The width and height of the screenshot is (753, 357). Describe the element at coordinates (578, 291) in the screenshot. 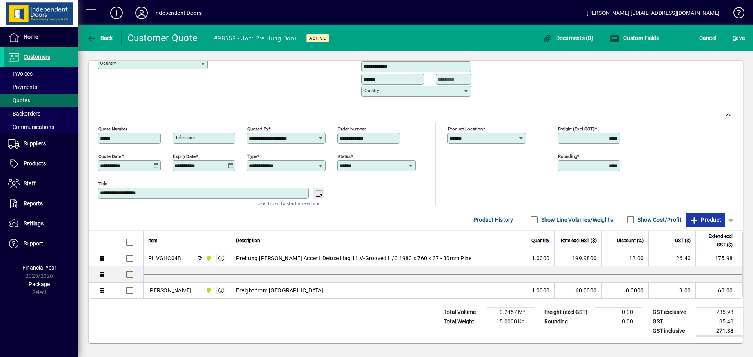

I see `div: 60.0000` at that location.